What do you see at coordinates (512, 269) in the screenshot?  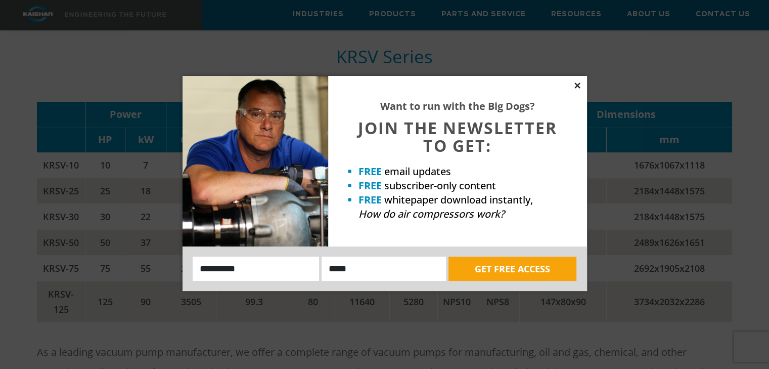 I see `button: GET FREE ACCESS` at bounding box center [512, 269].